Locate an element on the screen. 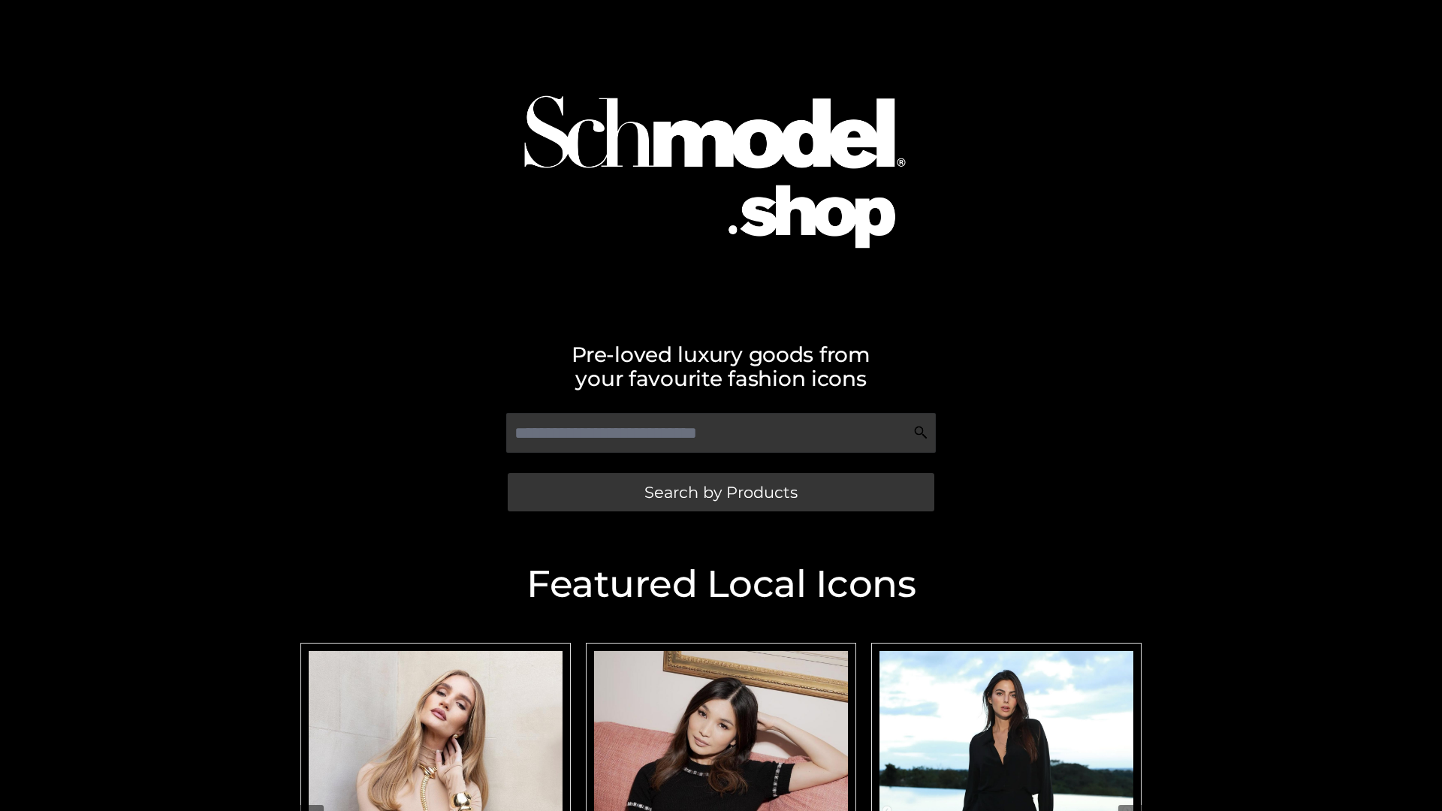 This screenshot has height=811, width=1442. img: Search Icon is located at coordinates (920, 432).